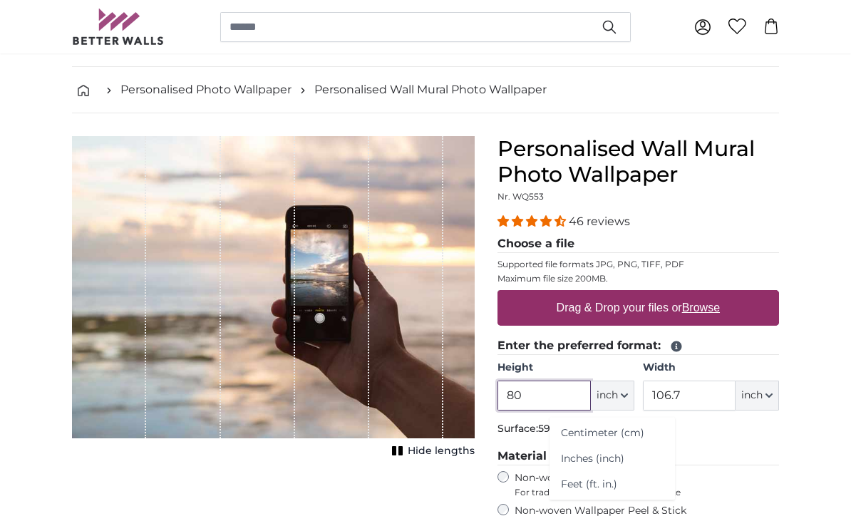  What do you see at coordinates (426, 90) in the screenshot?
I see `nav: breadcrumbs` at bounding box center [426, 90].